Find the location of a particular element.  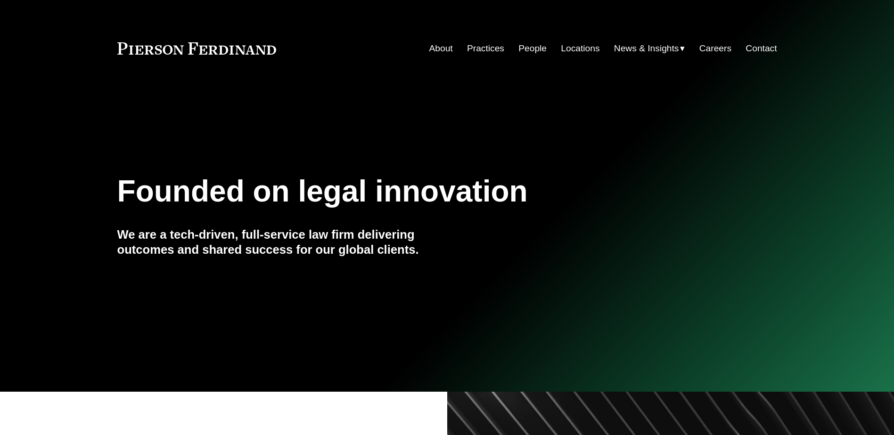

a: Locations is located at coordinates (580, 49).